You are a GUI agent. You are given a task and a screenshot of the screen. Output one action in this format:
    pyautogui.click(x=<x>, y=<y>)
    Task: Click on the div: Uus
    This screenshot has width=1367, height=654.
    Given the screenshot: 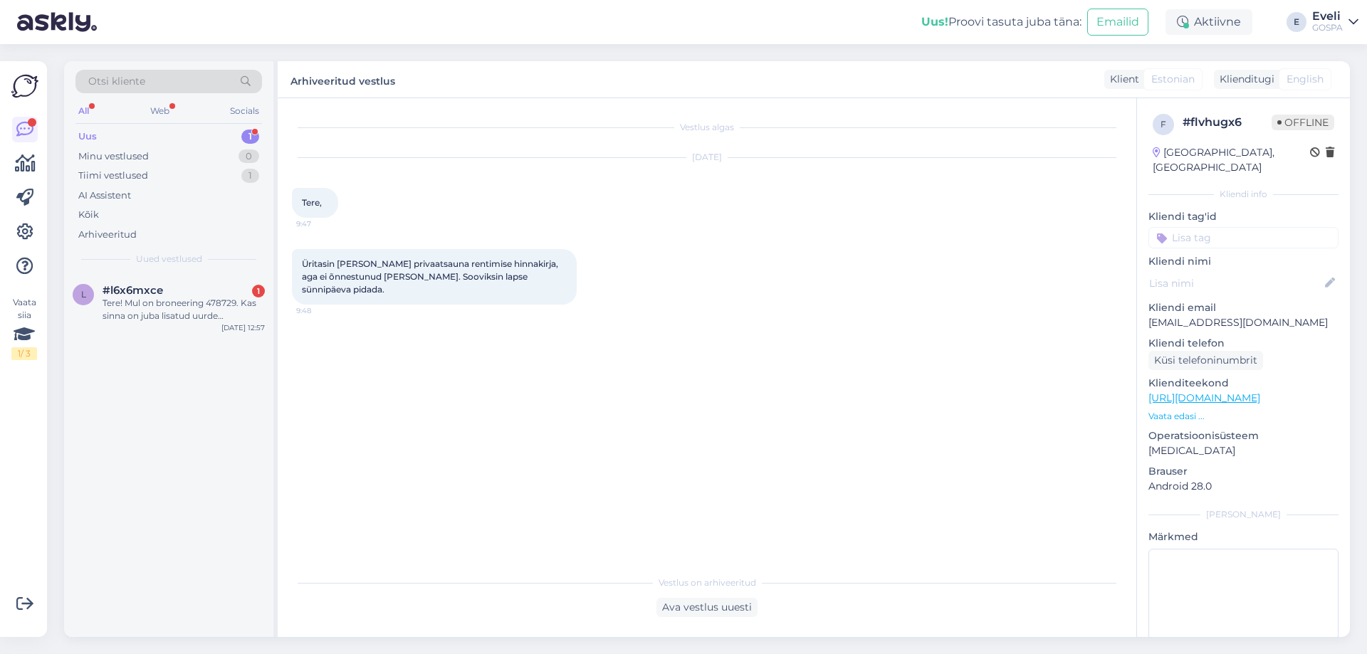 What is the action you would take?
    pyautogui.click(x=88, y=137)
    